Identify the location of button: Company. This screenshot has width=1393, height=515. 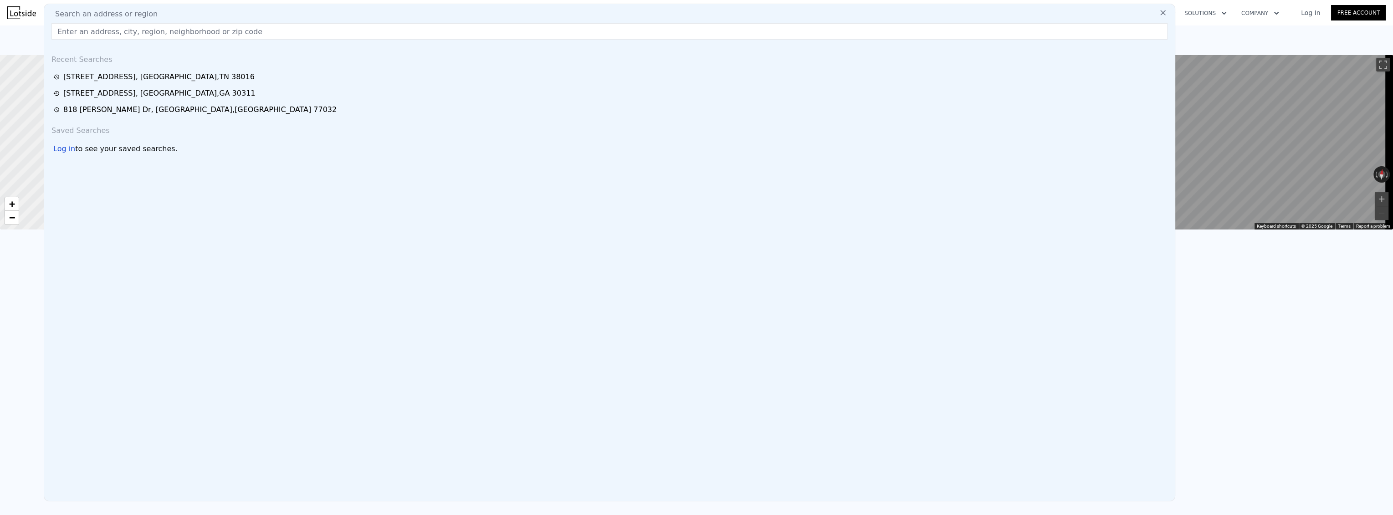
(1260, 13).